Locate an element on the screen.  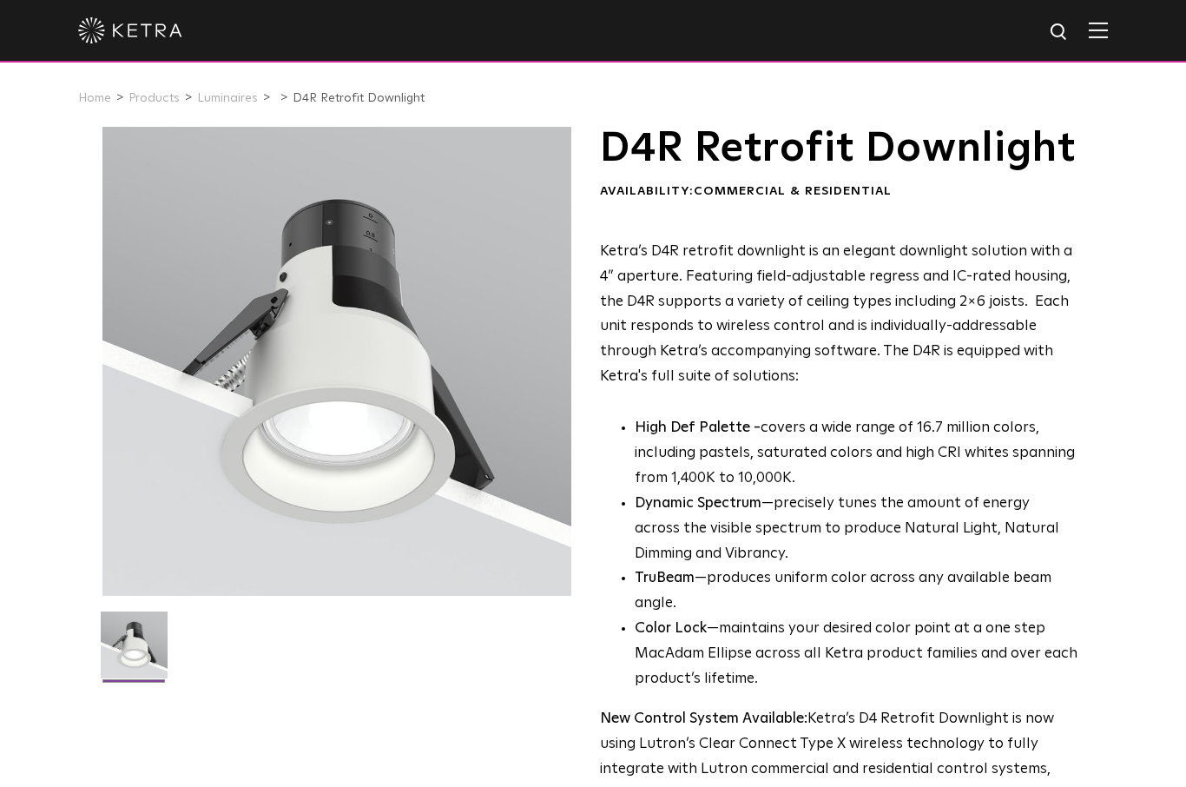
a: Home is located at coordinates (95, 98).